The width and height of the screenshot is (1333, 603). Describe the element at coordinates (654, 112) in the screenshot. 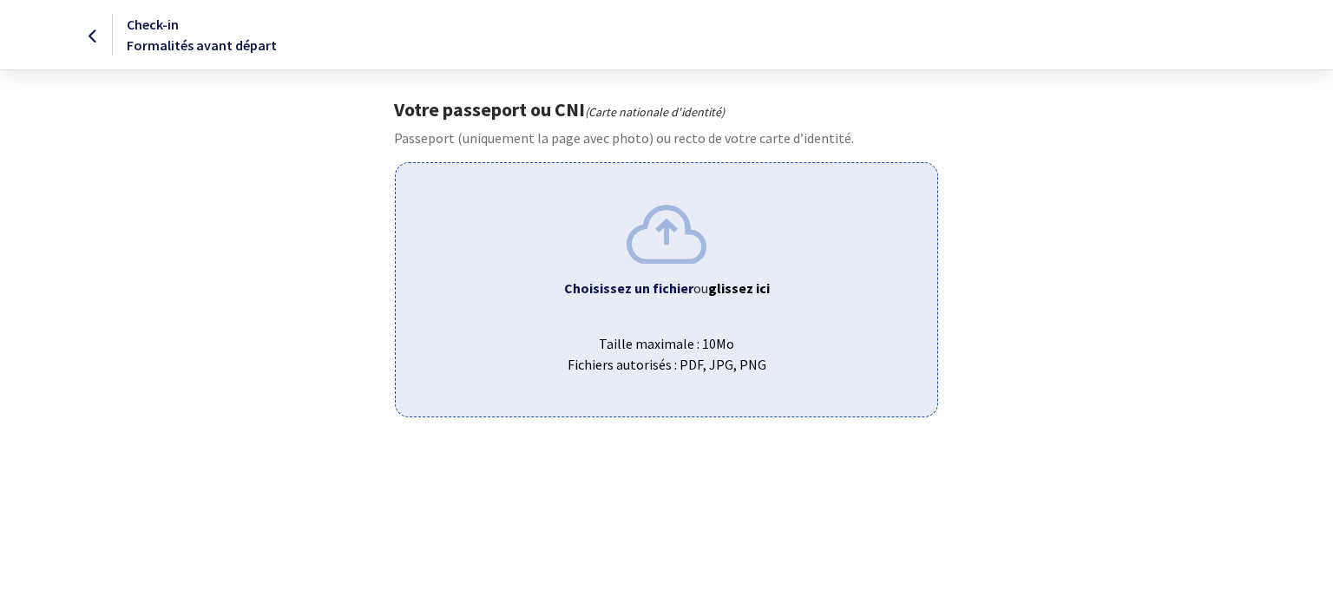

I see `i: (Carte nationale d'identité)` at that location.